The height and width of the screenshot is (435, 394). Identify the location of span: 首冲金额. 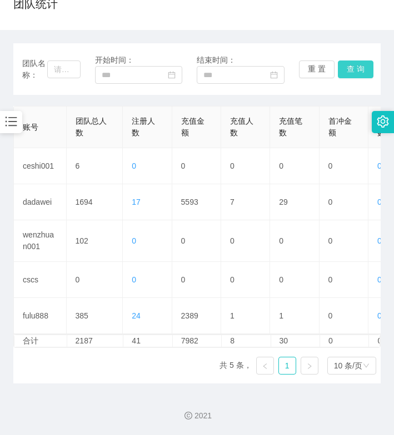
(340, 127).